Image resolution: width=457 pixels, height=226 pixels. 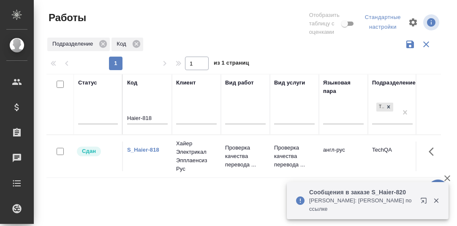 I want to click on button: Сохранить фильтры, so click(x=410, y=44).